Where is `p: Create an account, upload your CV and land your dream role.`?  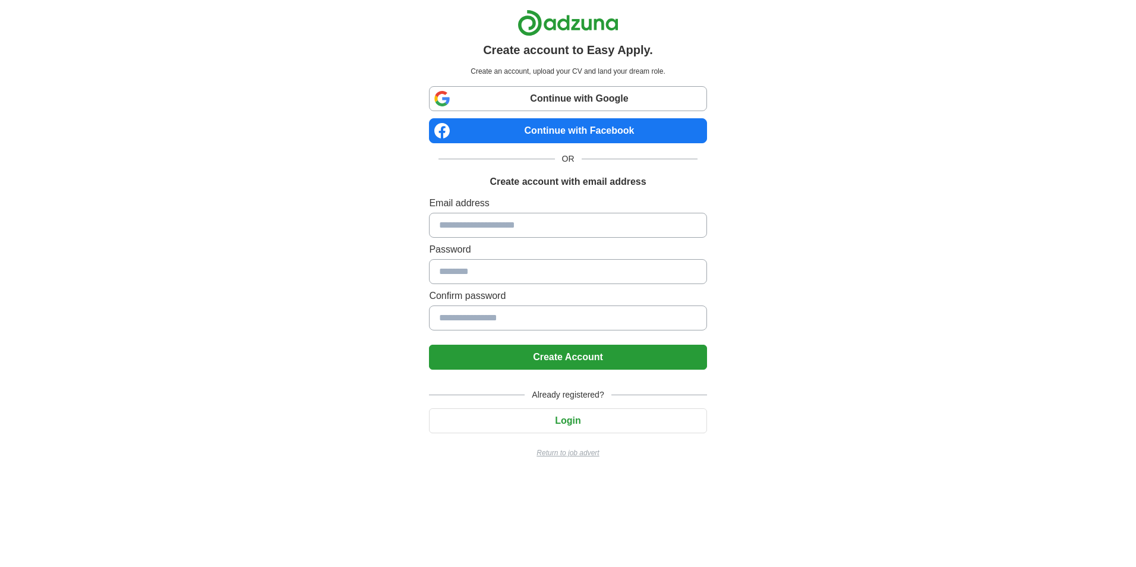 p: Create an account, upload your CV and land your dream role. is located at coordinates (567, 71).